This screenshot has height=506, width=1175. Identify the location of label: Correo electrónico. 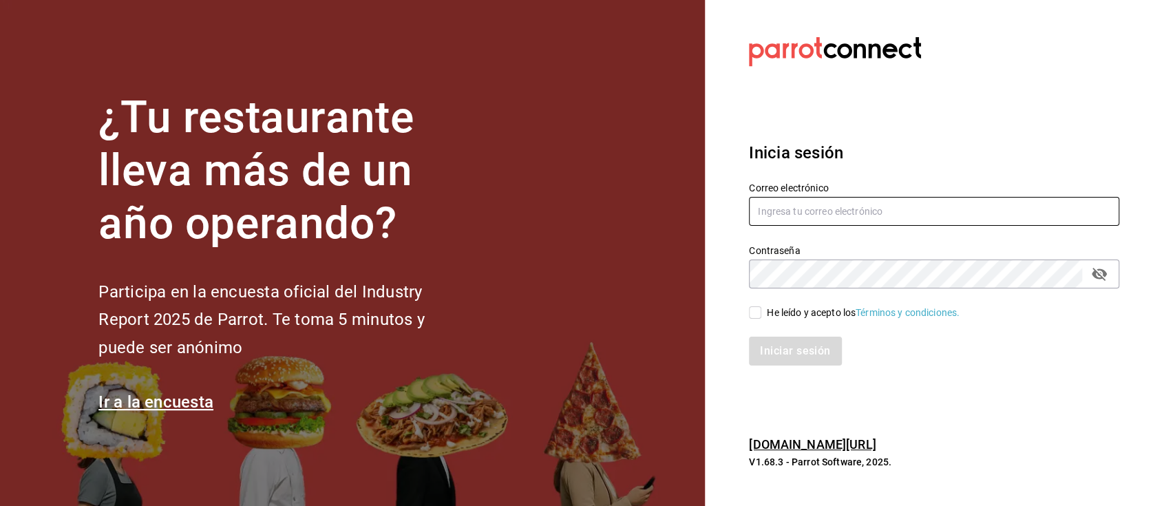
(934, 188).